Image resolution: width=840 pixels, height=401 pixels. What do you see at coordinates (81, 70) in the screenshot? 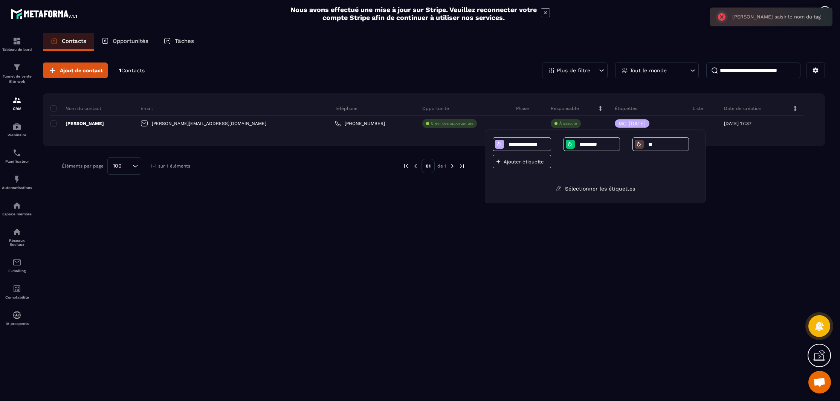
I see `span: Ajout de contact` at bounding box center [81, 70].